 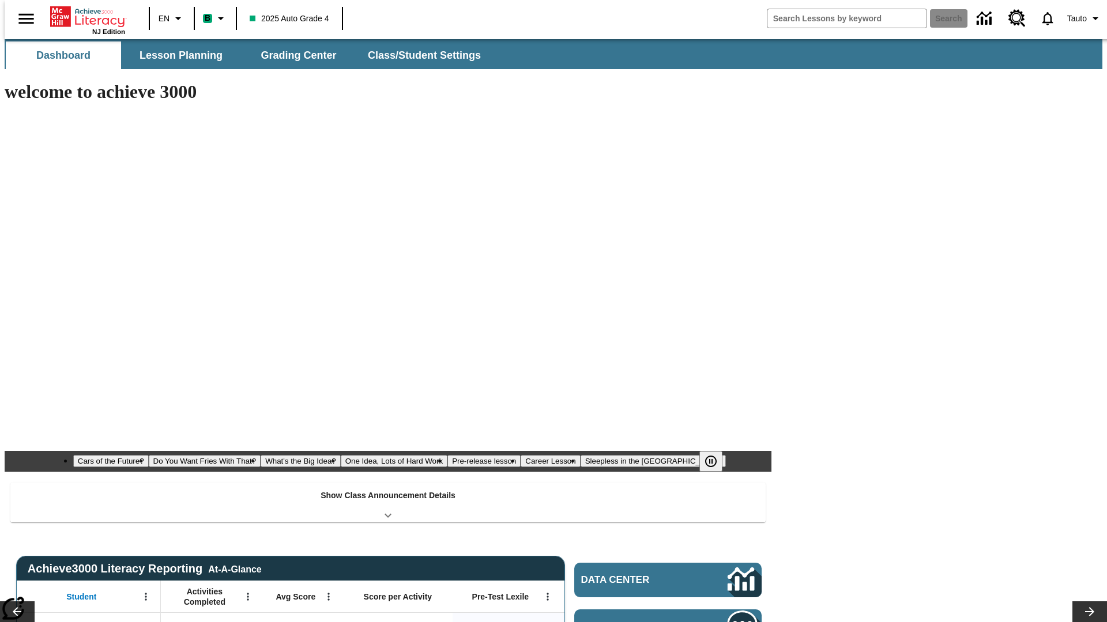 I want to click on span: Data Center, so click(x=635, y=580).